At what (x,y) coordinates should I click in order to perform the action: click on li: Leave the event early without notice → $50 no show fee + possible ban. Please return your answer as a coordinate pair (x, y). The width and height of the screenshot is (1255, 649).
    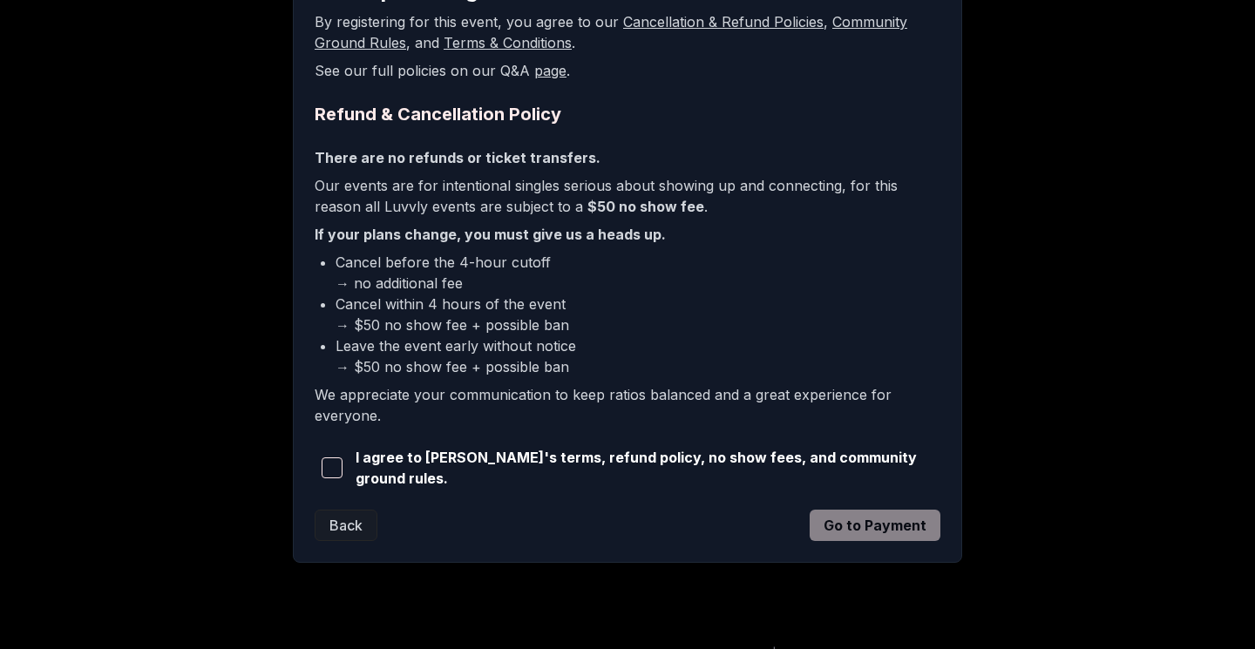
    Looking at the image, I should click on (638, 357).